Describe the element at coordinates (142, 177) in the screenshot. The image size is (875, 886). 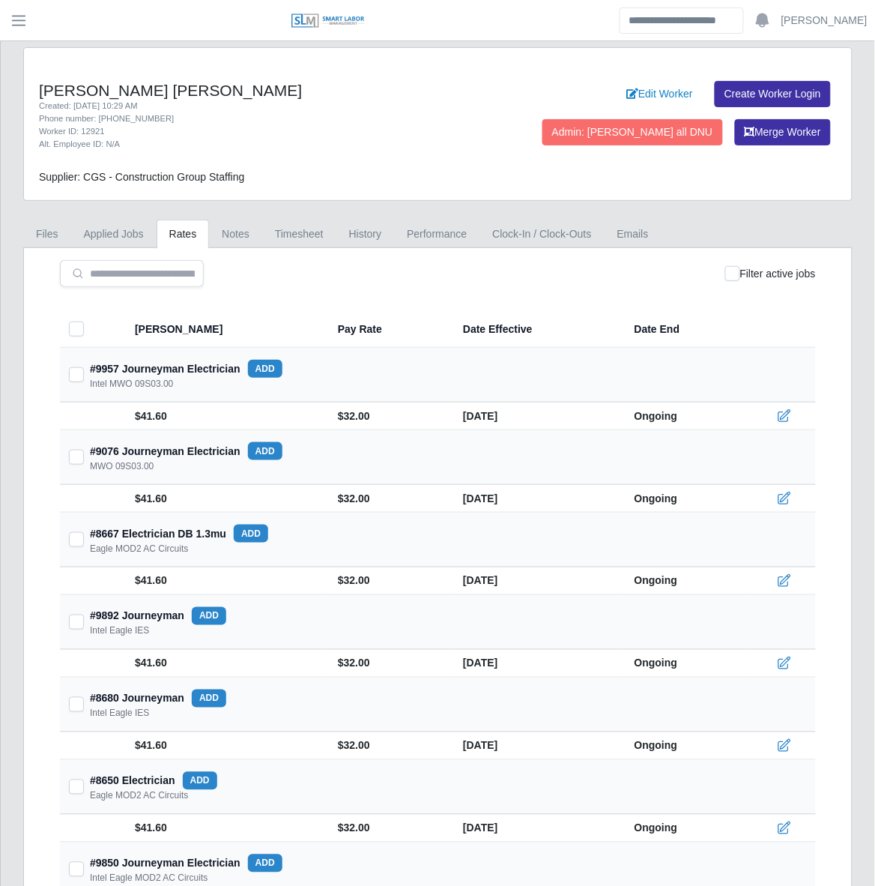
I see `span: Supplier: CGS - Construction Group Staffing` at that location.